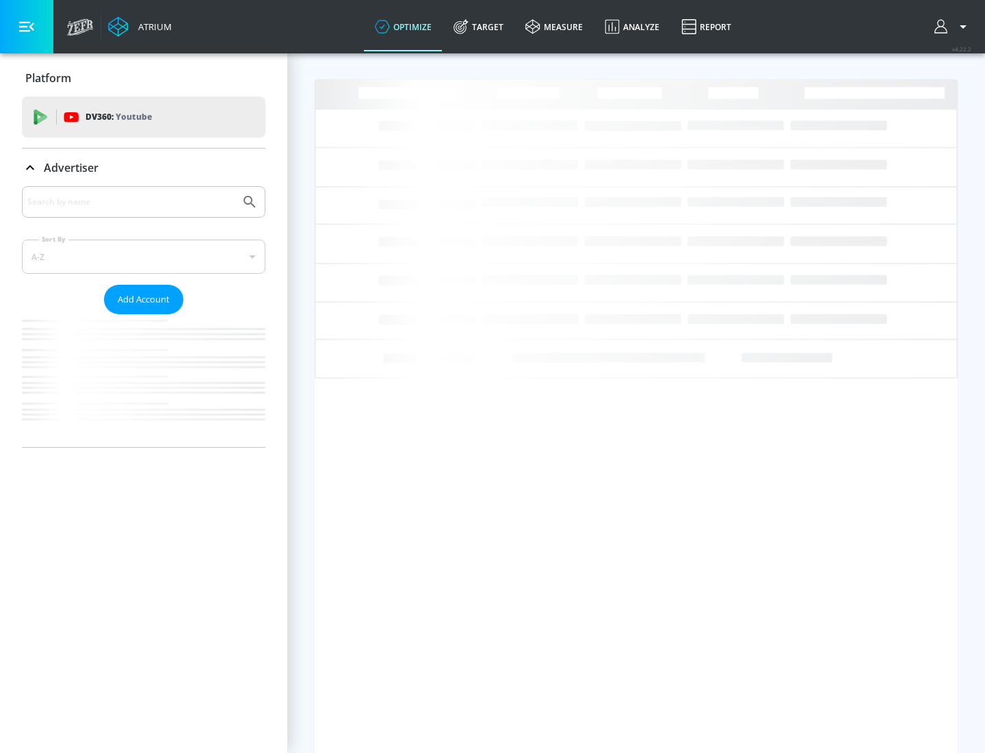 This screenshot has height=753, width=985. What do you see at coordinates (554, 27) in the screenshot?
I see `a: measure` at bounding box center [554, 27].